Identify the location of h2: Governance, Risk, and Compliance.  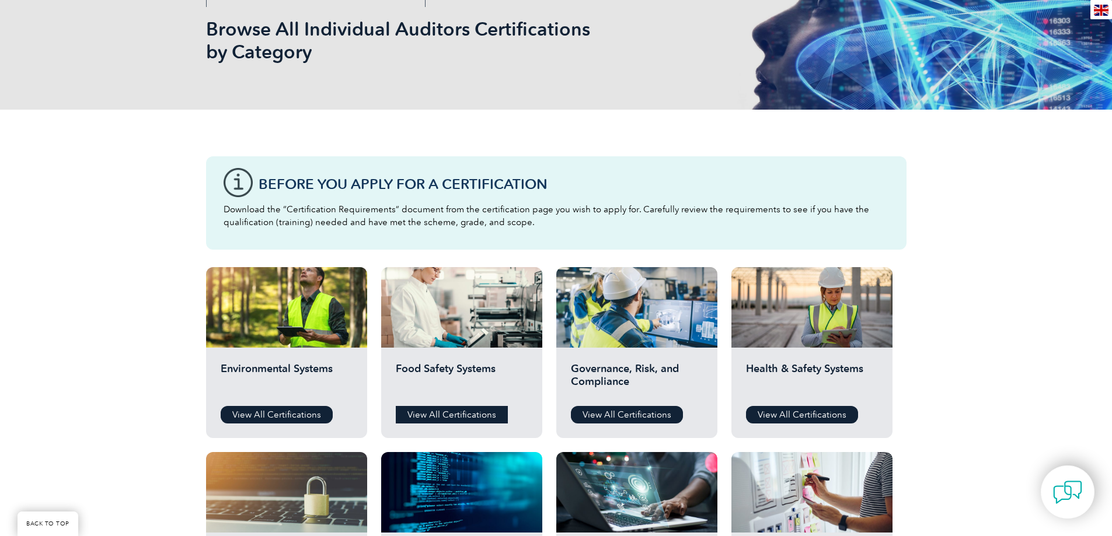
(637, 380).